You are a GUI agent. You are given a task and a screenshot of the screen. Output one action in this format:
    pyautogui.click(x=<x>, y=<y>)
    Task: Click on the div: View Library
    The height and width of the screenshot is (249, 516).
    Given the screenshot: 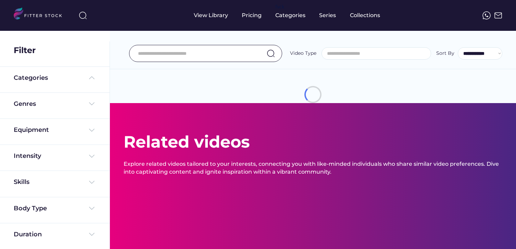 What is the action you would take?
    pyautogui.click(x=211, y=15)
    